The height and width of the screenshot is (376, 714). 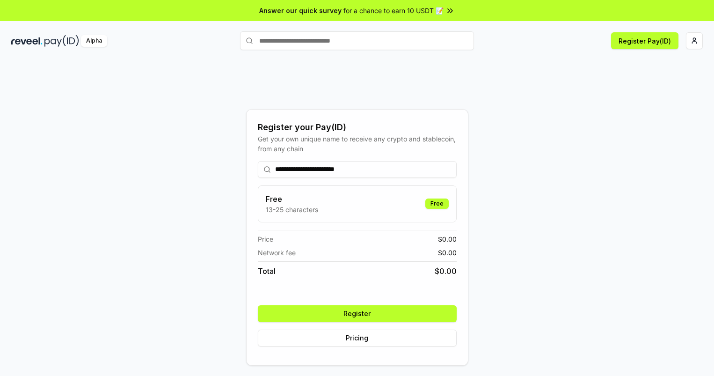 I want to click on div: Get your own unique name to receive any crypto and stablecoin, from any chain, so click(x=357, y=144).